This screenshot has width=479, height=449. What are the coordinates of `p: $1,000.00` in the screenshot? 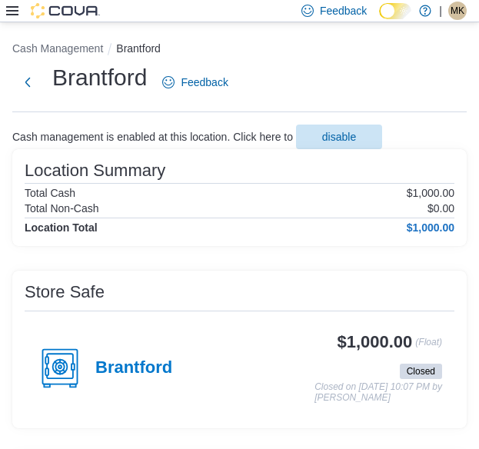 It's located at (431, 193).